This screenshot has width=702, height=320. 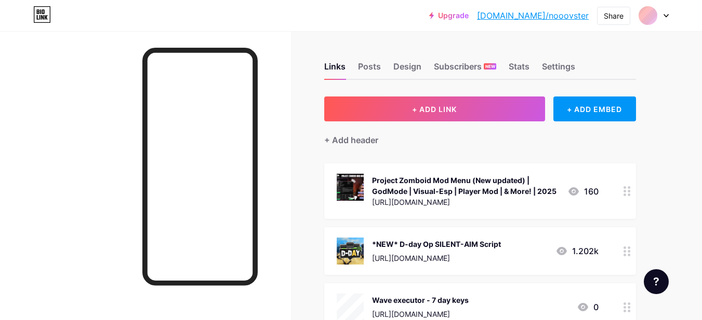 I want to click on div: Subscribers, so click(x=465, y=70).